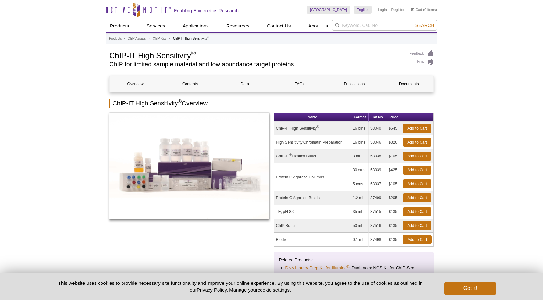  What do you see at coordinates (378, 198) in the screenshot?
I see `td: 37499` at bounding box center [378, 198].